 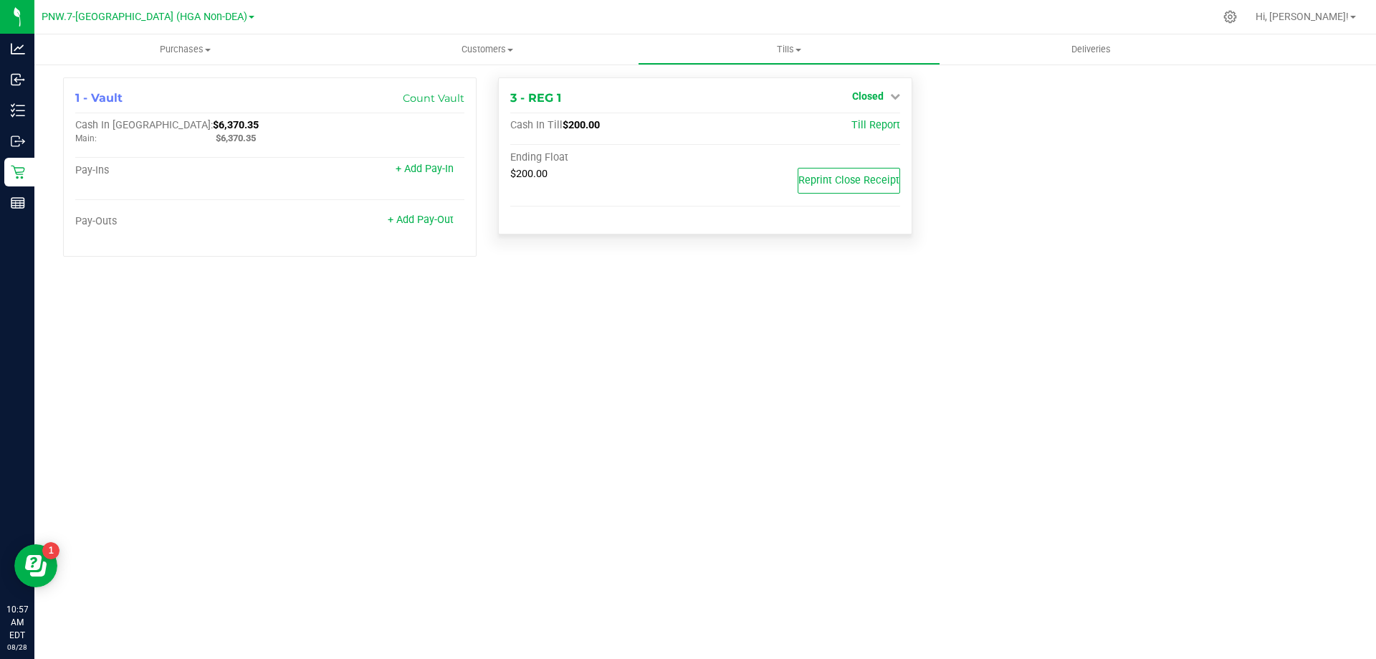 I want to click on span: Deliveries, so click(x=1091, y=49).